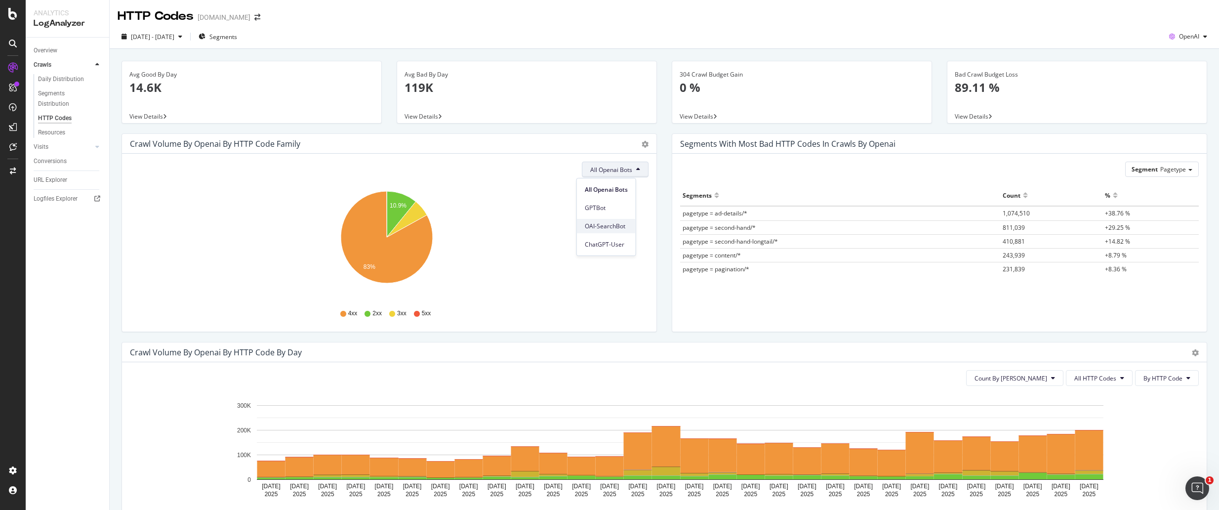  I want to click on a: Overview, so click(68, 50).